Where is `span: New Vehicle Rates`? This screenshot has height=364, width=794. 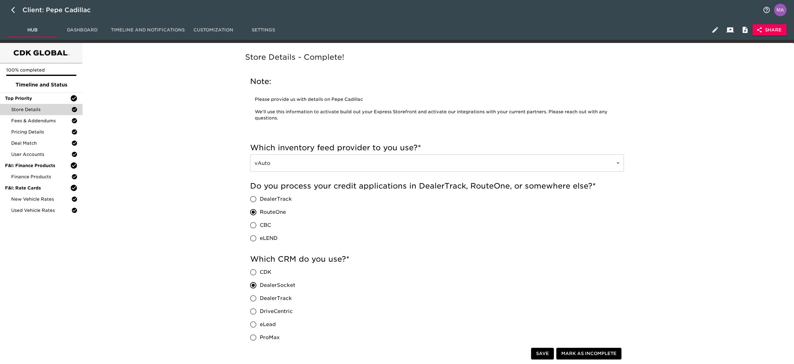
span: New Vehicle Rates is located at coordinates (41, 199).